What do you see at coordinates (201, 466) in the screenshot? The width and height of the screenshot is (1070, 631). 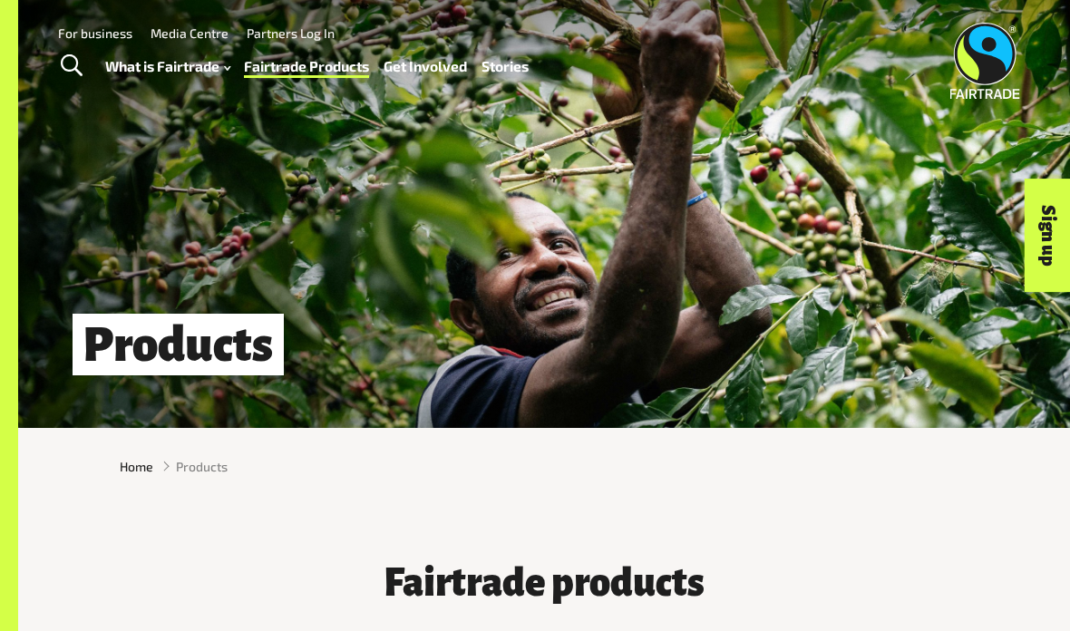 I see `span: Products` at bounding box center [201, 466].